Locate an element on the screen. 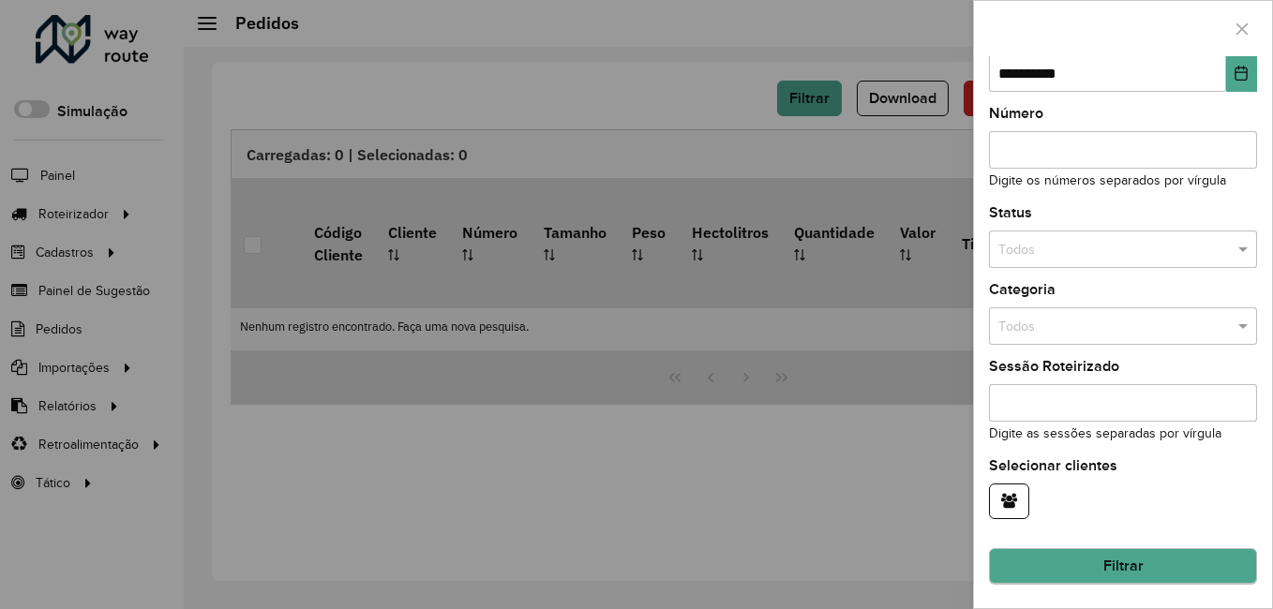 The height and width of the screenshot is (609, 1273). button: Choose Date is located at coordinates (1242, 73).